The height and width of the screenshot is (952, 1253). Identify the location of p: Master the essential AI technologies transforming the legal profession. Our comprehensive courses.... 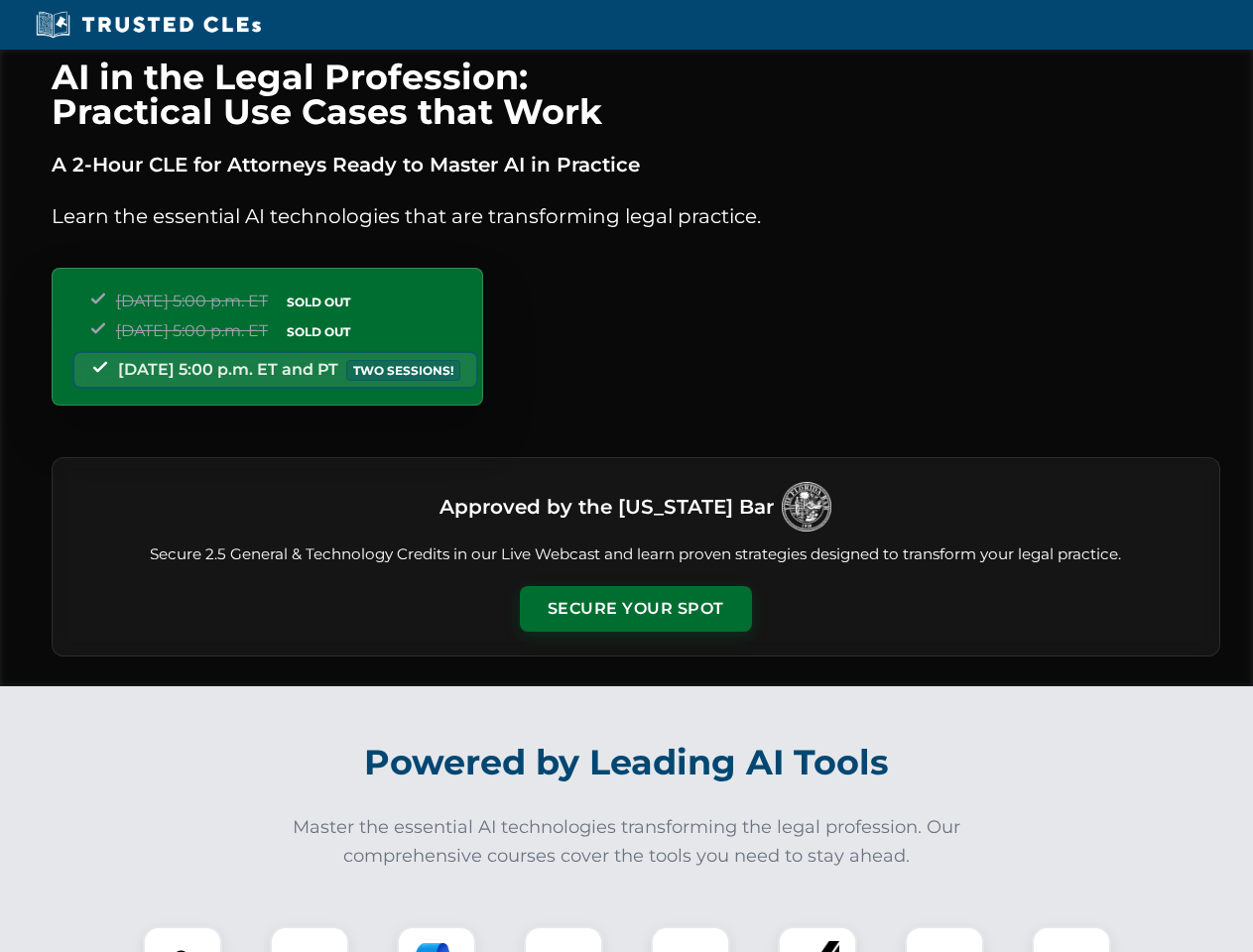
(627, 842).